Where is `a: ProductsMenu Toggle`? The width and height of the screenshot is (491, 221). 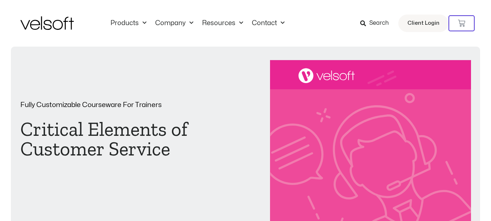 a: ProductsMenu Toggle is located at coordinates (128, 23).